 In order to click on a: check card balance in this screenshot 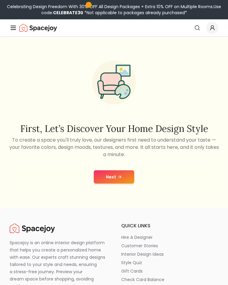, I will do `click(170, 280)`.